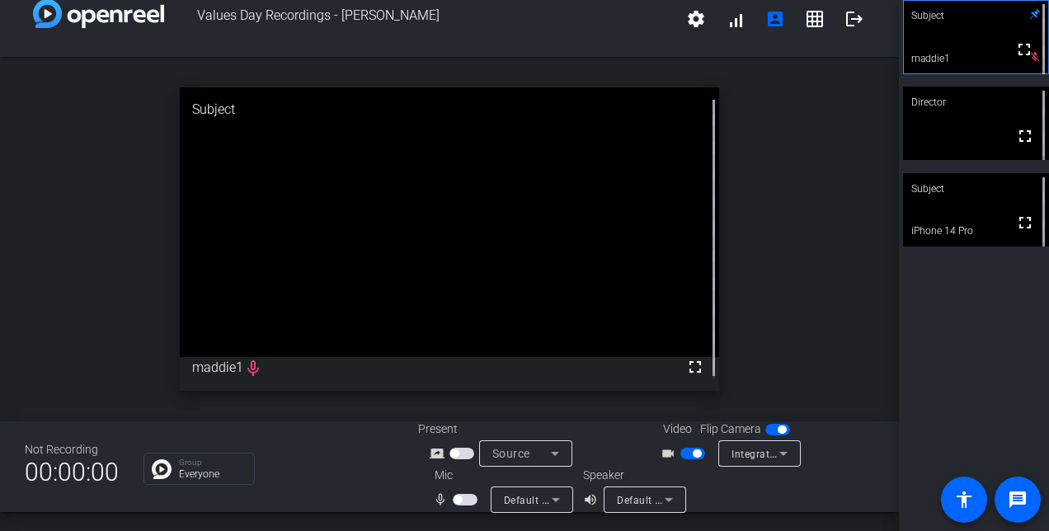 The image size is (1049, 531). What do you see at coordinates (72, 450) in the screenshot?
I see `div: Not Recording` at bounding box center [72, 450].